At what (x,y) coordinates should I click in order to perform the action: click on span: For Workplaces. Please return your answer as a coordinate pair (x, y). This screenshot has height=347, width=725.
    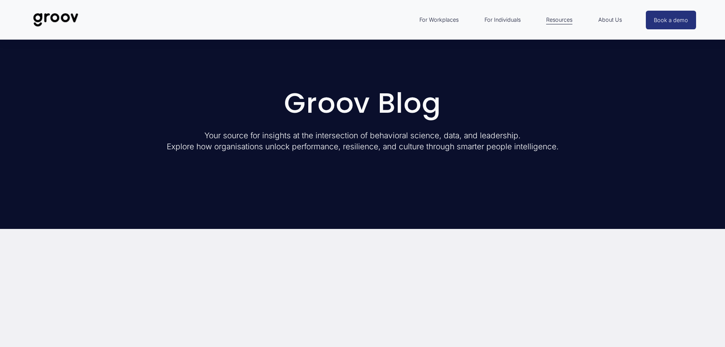
    Looking at the image, I should click on (439, 20).